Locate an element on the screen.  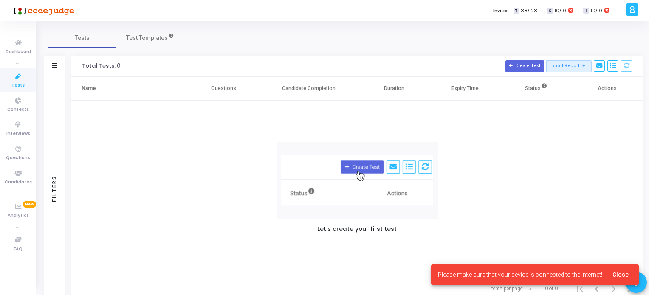
span: Dashboard is located at coordinates (18, 52).